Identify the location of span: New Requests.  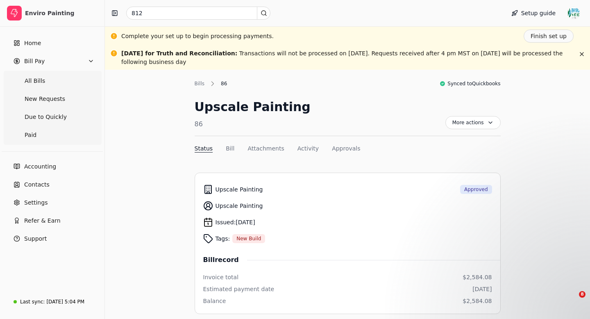
(45, 99).